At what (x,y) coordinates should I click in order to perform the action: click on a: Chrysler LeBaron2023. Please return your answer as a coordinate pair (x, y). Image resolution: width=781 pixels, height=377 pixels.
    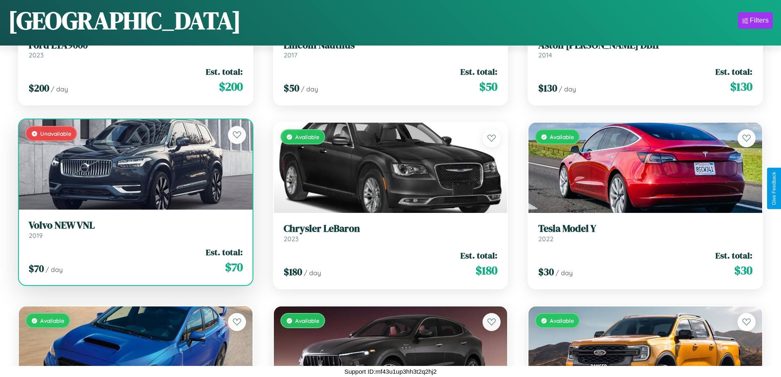
    Looking at the image, I should click on (391, 232).